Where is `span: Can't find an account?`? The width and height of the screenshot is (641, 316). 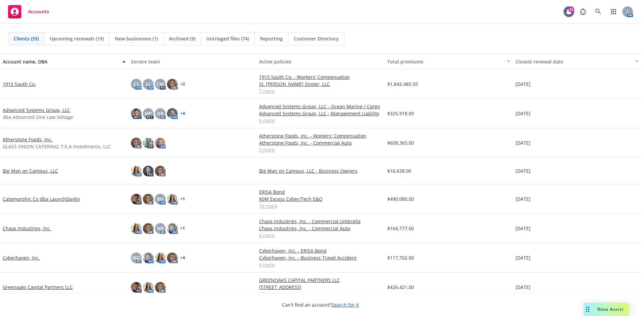
span: Can't find an account? is located at coordinates (320, 304).